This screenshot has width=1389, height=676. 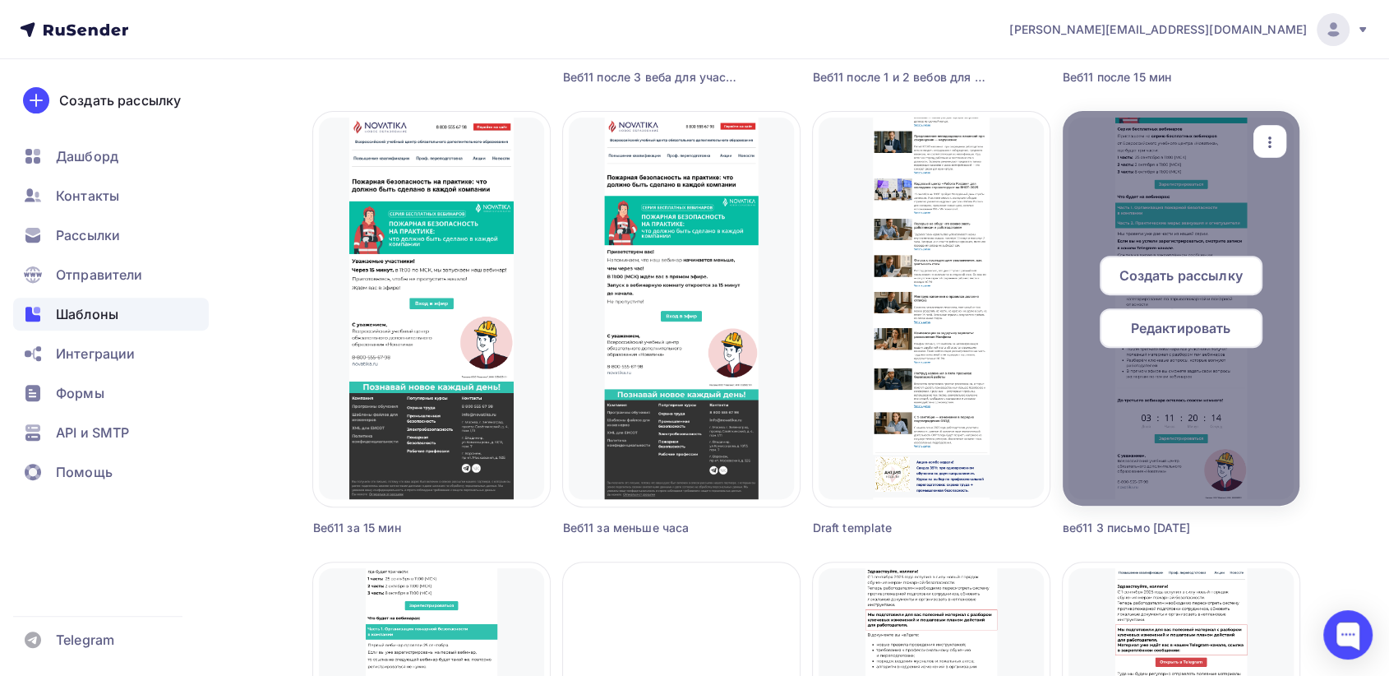 I want to click on div: Draft template, so click(x=902, y=528).